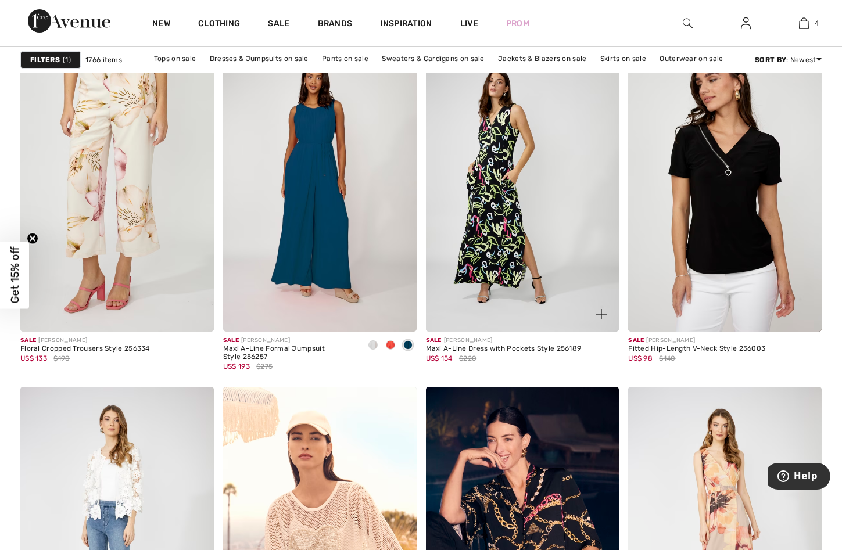 The width and height of the screenshot is (842, 550). What do you see at coordinates (469, 23) in the screenshot?
I see `a: Live` at bounding box center [469, 23].